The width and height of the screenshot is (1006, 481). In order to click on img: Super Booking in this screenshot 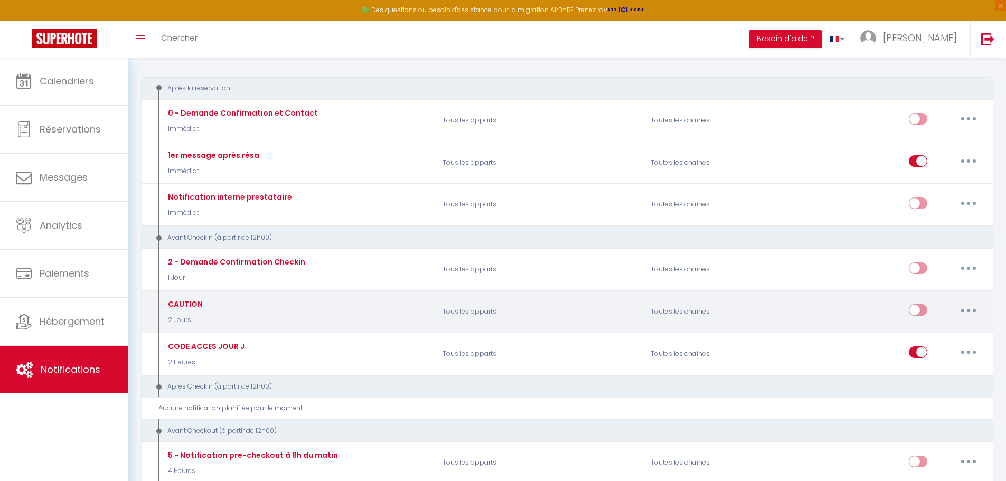, I will do `click(64, 38)`.